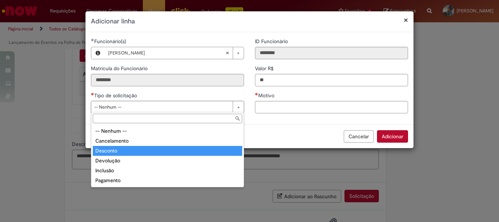  What do you see at coordinates (167, 151) in the screenshot?
I see `div: Desconto` at bounding box center [167, 151].